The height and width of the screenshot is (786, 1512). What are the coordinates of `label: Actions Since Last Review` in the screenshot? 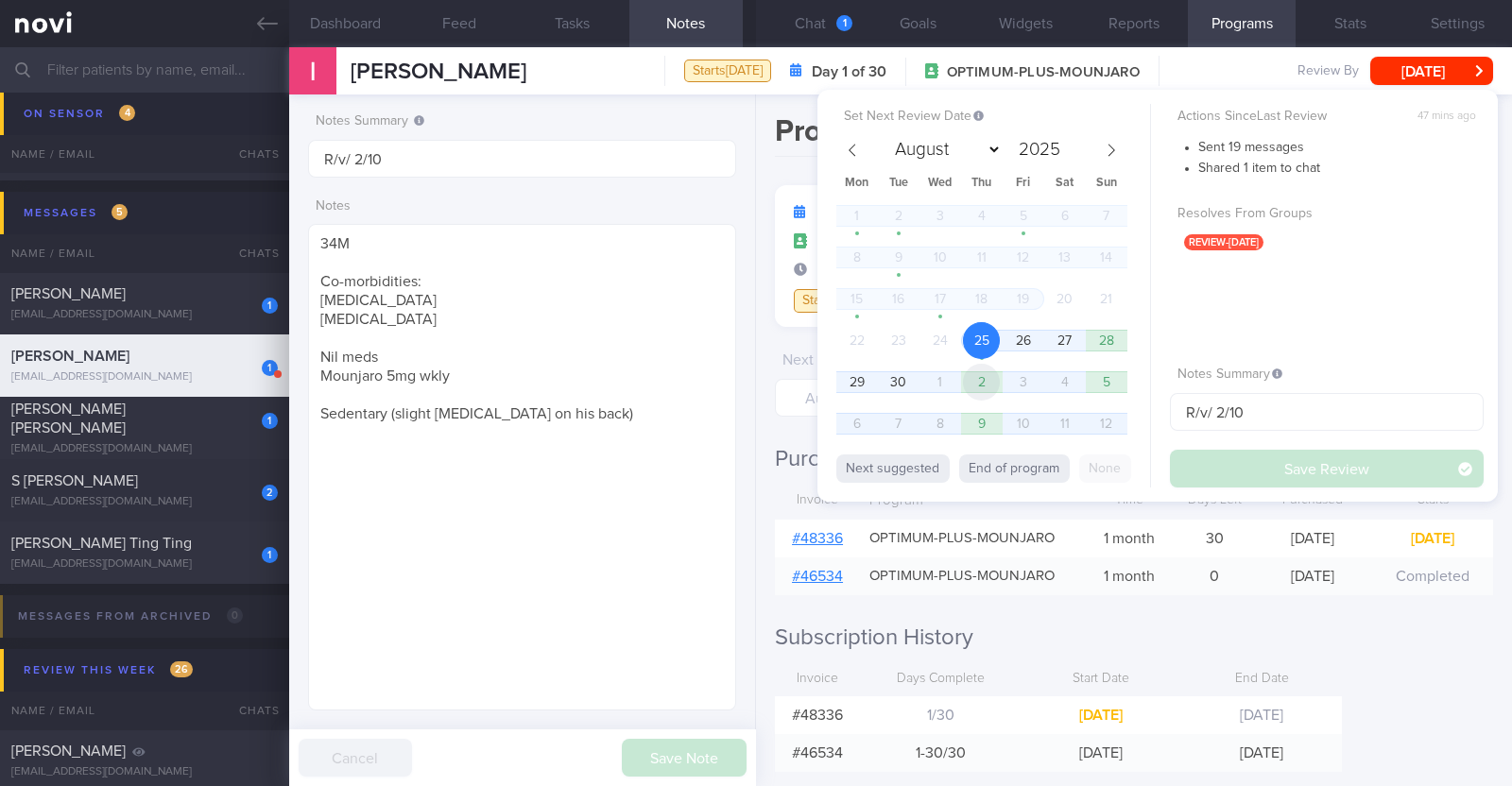 It's located at (1327, 118).